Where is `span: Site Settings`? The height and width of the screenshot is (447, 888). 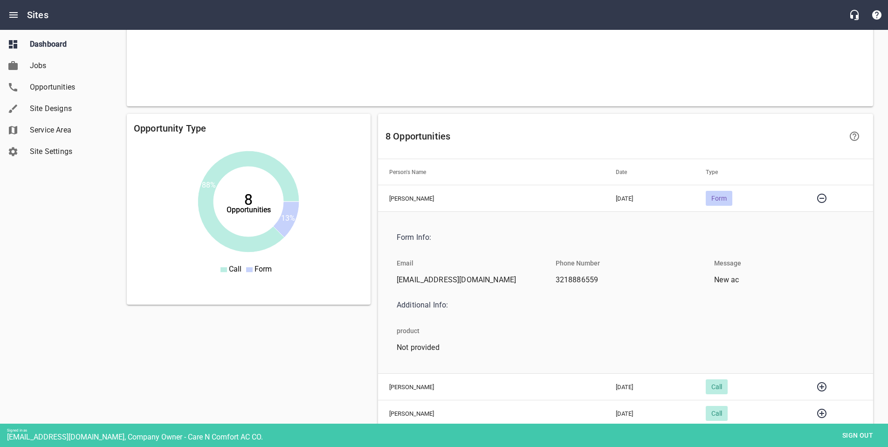
span: Site Settings is located at coordinates (65, 152).